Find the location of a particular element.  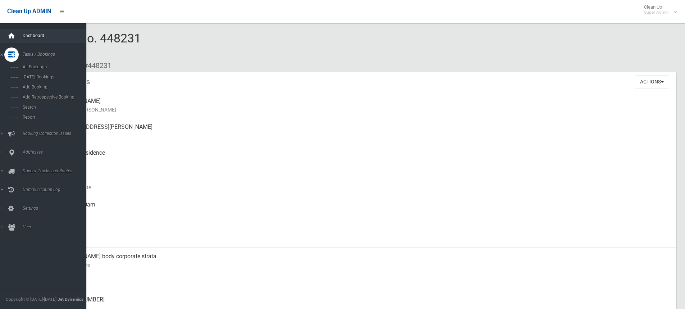

span: Dashboard is located at coordinates (56, 36).